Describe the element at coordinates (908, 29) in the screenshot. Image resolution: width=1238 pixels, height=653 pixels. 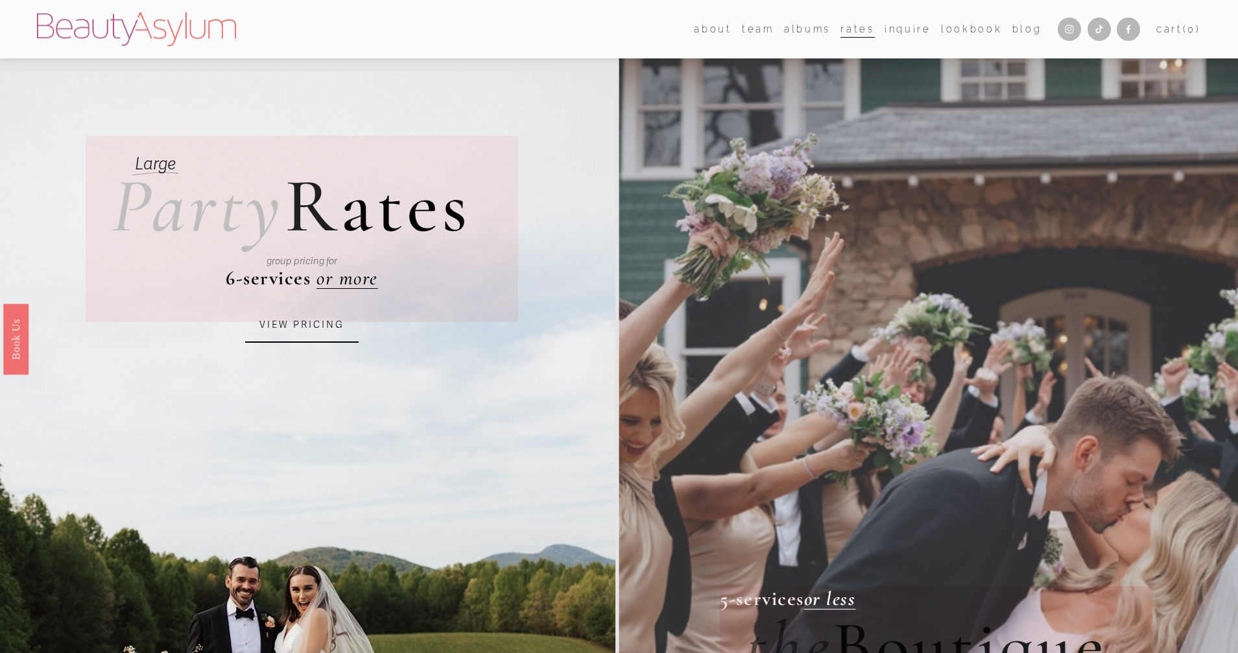
I see `a: Inquire` at that location.